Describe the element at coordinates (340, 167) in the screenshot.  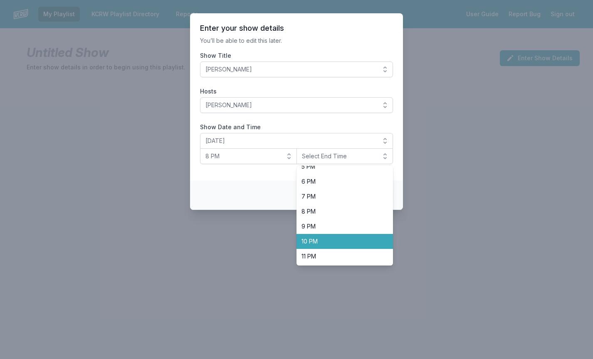
I see `span: 5 PM` at that location.